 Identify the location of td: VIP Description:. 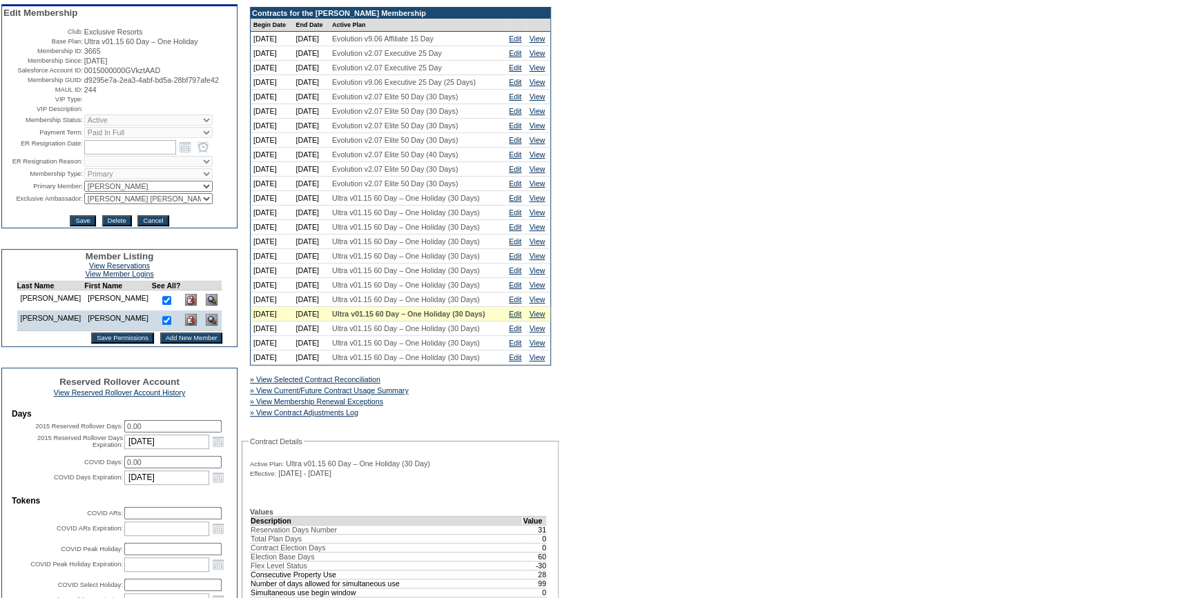
(43, 109).